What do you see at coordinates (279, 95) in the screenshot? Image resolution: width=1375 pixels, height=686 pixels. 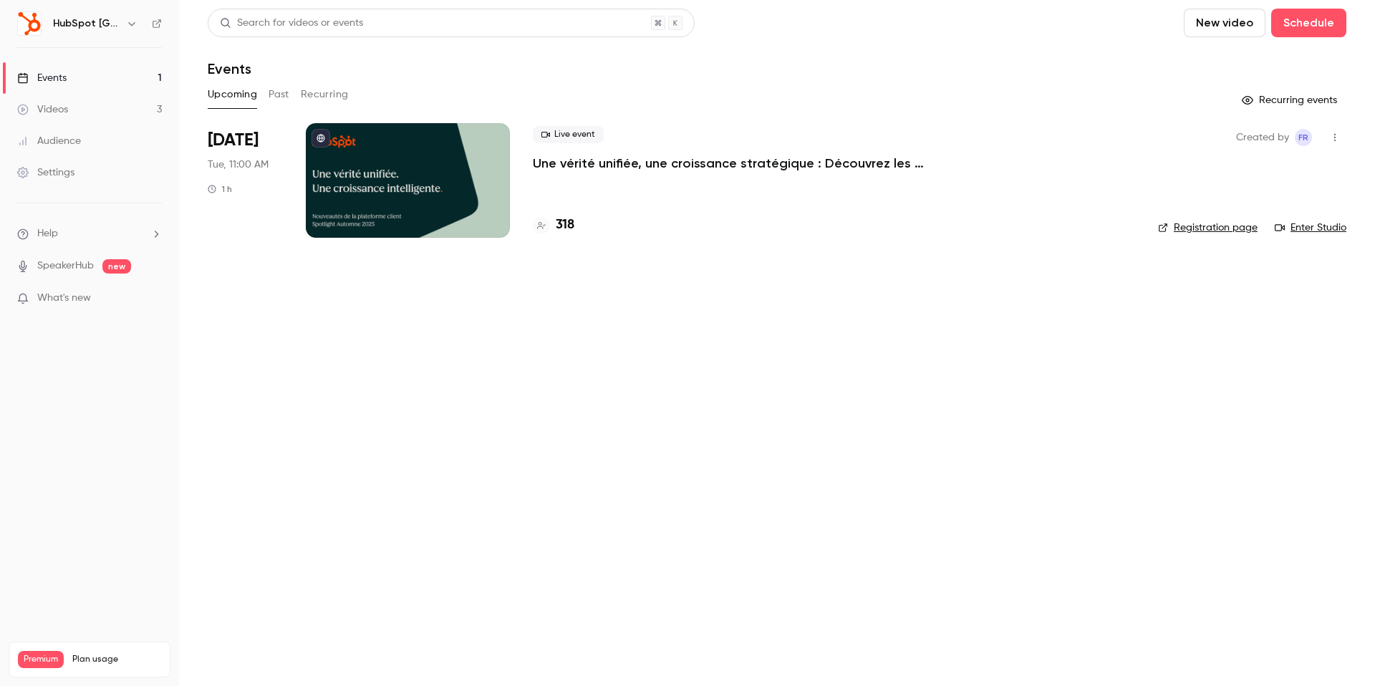 I see `button: Past` at bounding box center [279, 95].